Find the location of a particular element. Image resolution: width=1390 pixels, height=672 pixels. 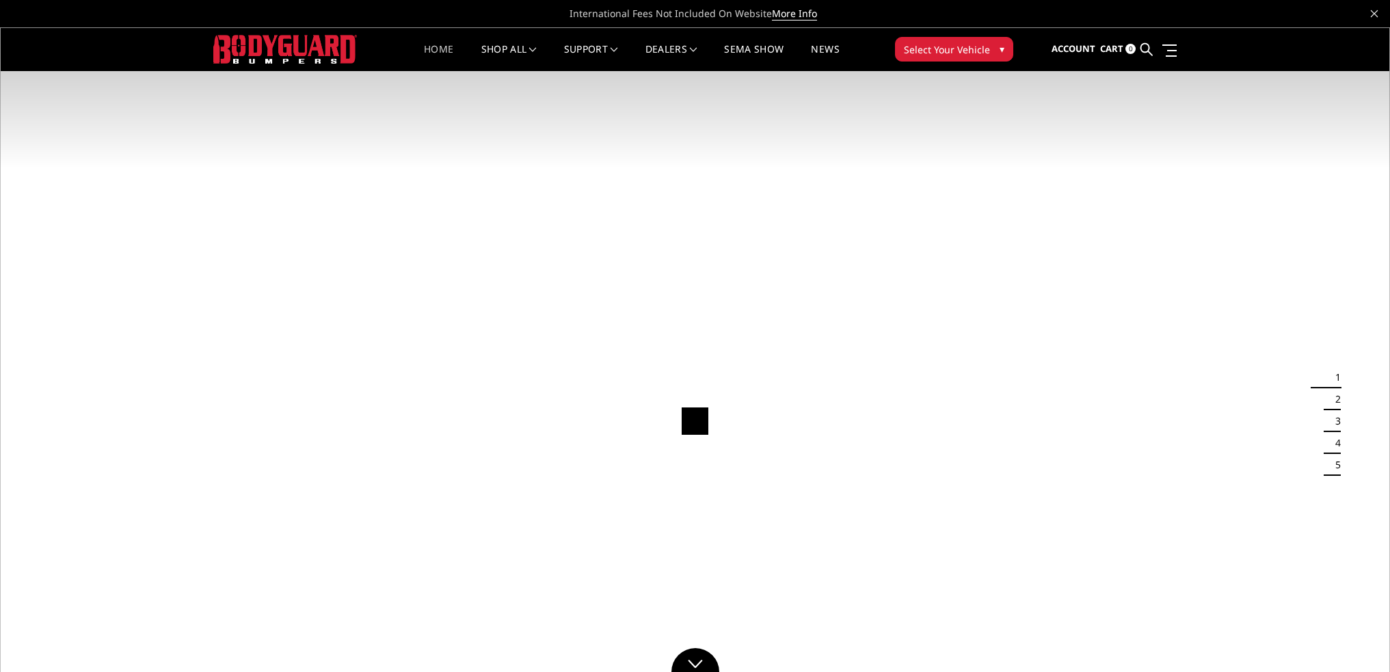

button: 5 of 5 is located at coordinates (1334, 465).